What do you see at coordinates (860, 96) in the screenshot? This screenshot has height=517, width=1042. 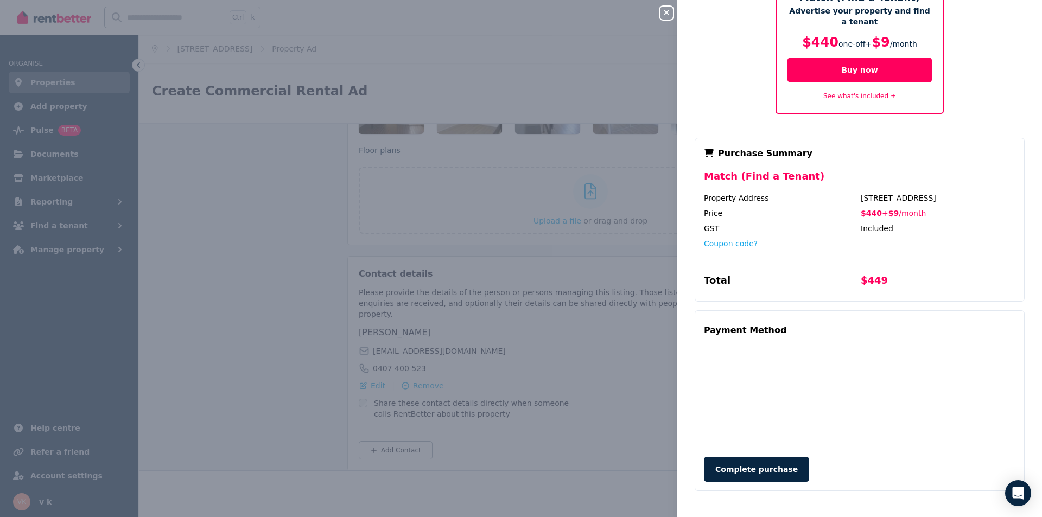 I see `a: See what's included +` at bounding box center [860, 96].